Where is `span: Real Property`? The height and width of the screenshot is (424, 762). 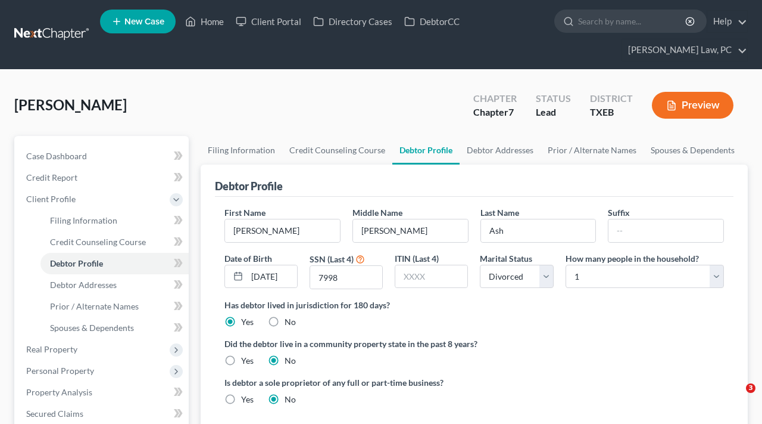
span: Real Property is located at coordinates (52, 348).